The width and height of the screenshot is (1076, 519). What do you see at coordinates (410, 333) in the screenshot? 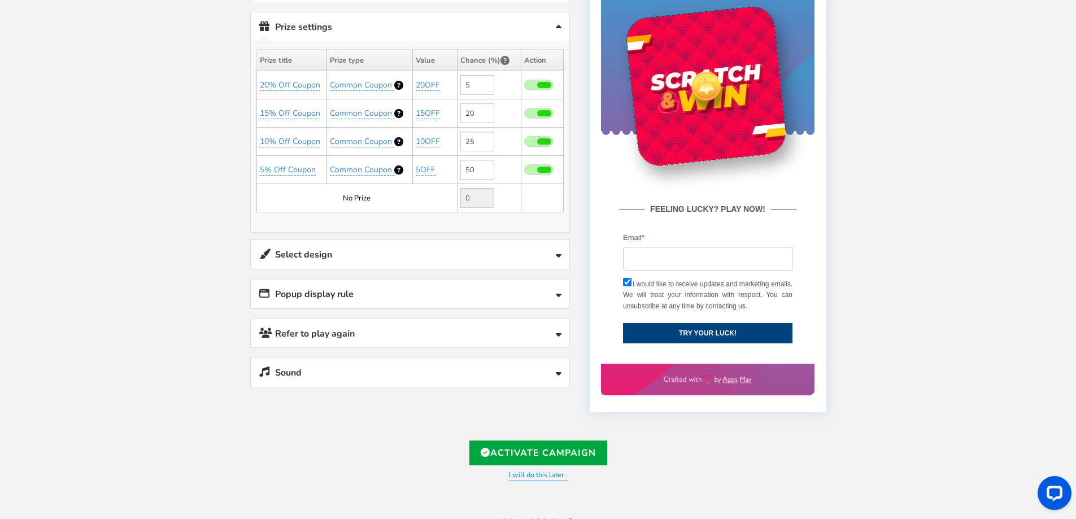
I see `a: Refer to play again` at bounding box center [410, 333].